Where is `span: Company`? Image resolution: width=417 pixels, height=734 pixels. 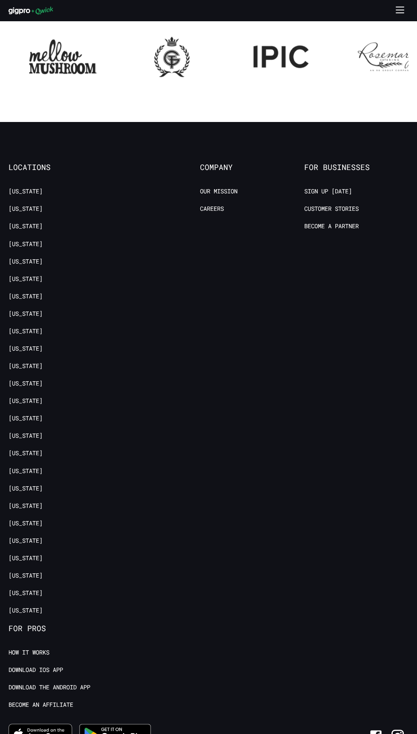
span: Company is located at coordinates (252, 167).